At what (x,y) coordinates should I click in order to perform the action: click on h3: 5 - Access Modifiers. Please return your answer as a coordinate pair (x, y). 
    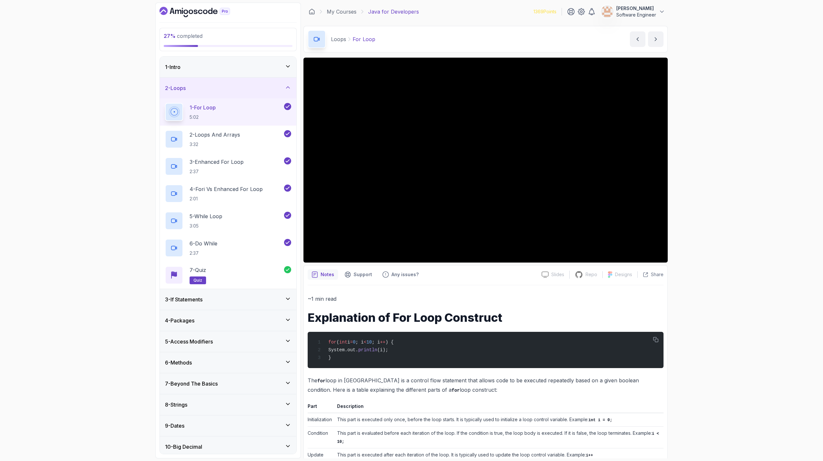
    Looking at the image, I should click on (189, 341).